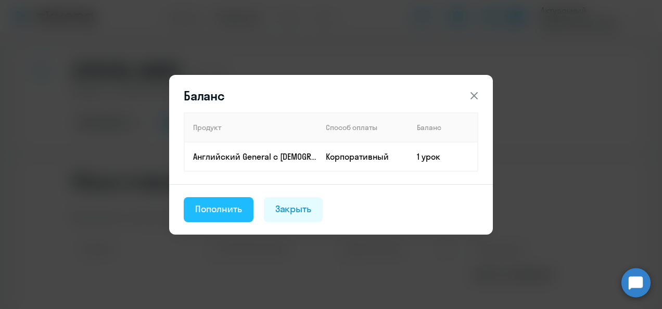 The height and width of the screenshot is (309, 662). I want to click on th: Продукт, so click(251, 128).